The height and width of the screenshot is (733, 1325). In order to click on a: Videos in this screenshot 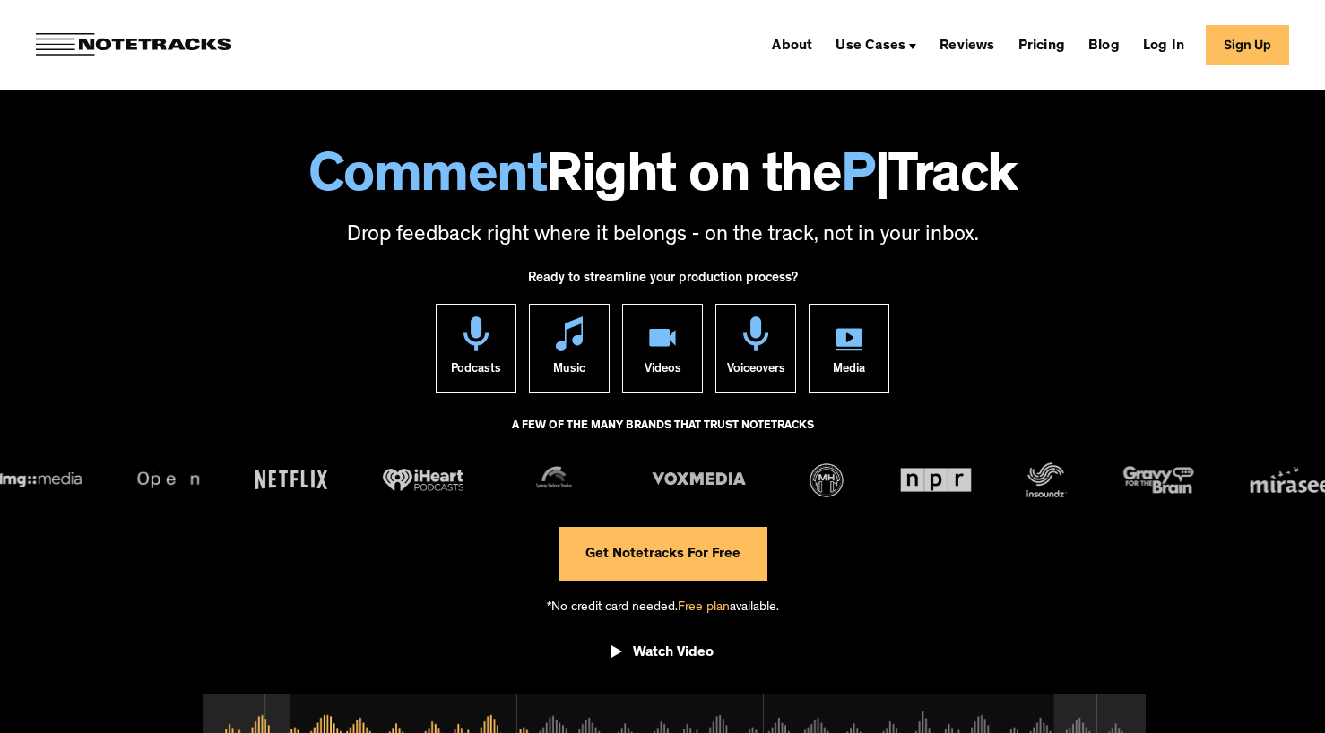, I will do `click(662, 349)`.